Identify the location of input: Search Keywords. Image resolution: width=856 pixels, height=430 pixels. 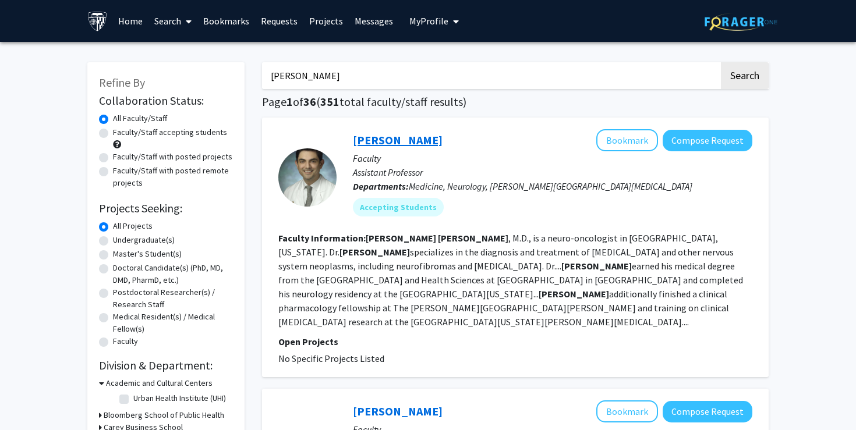
(490, 76).